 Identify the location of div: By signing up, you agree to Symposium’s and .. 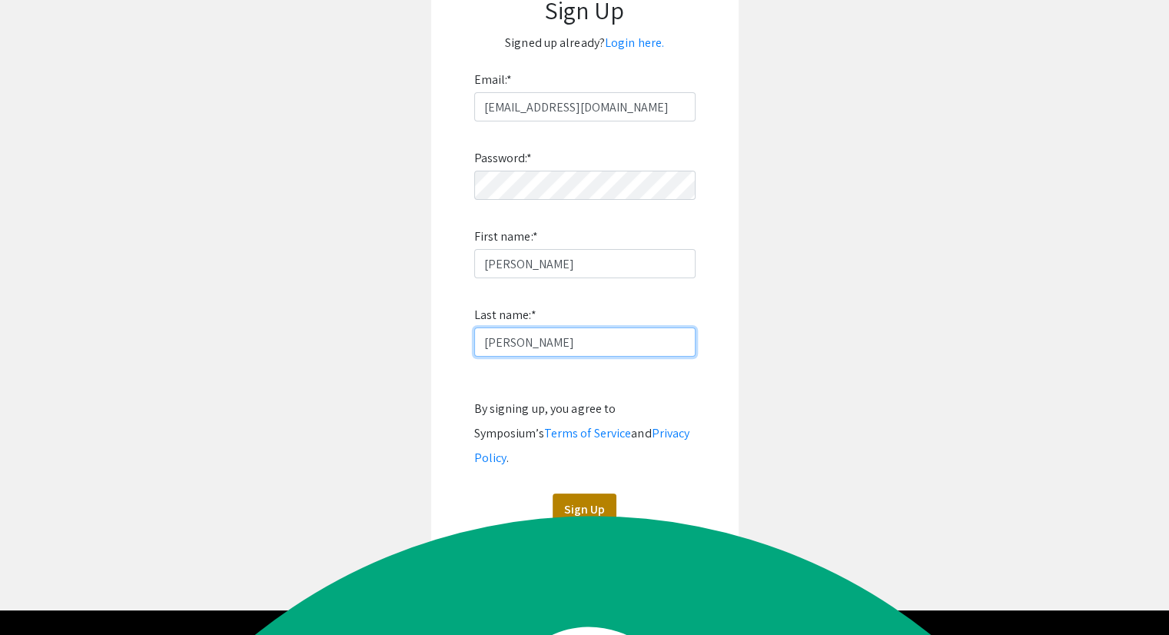
(585, 434).